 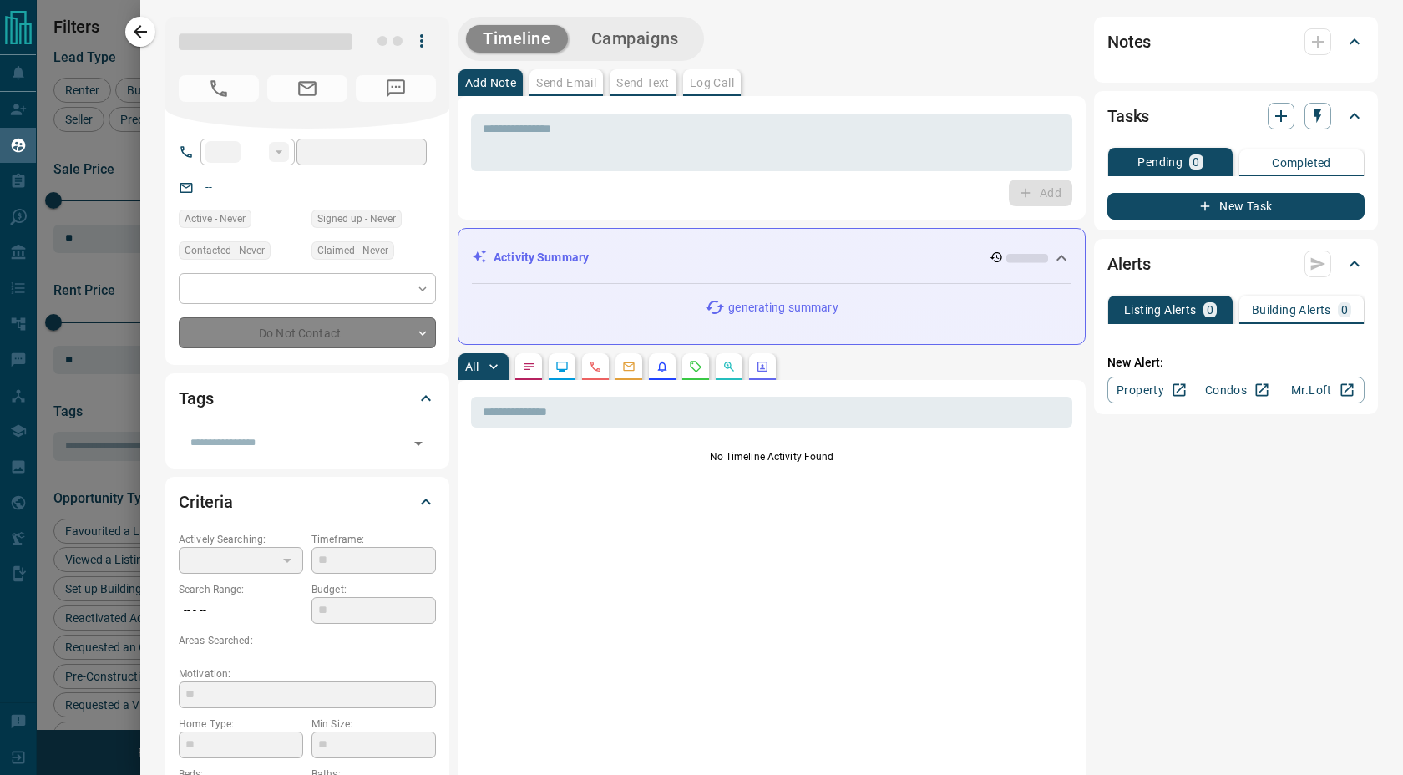 What do you see at coordinates (1235, 390) in the screenshot?
I see `a: Condos` at bounding box center [1235, 390].